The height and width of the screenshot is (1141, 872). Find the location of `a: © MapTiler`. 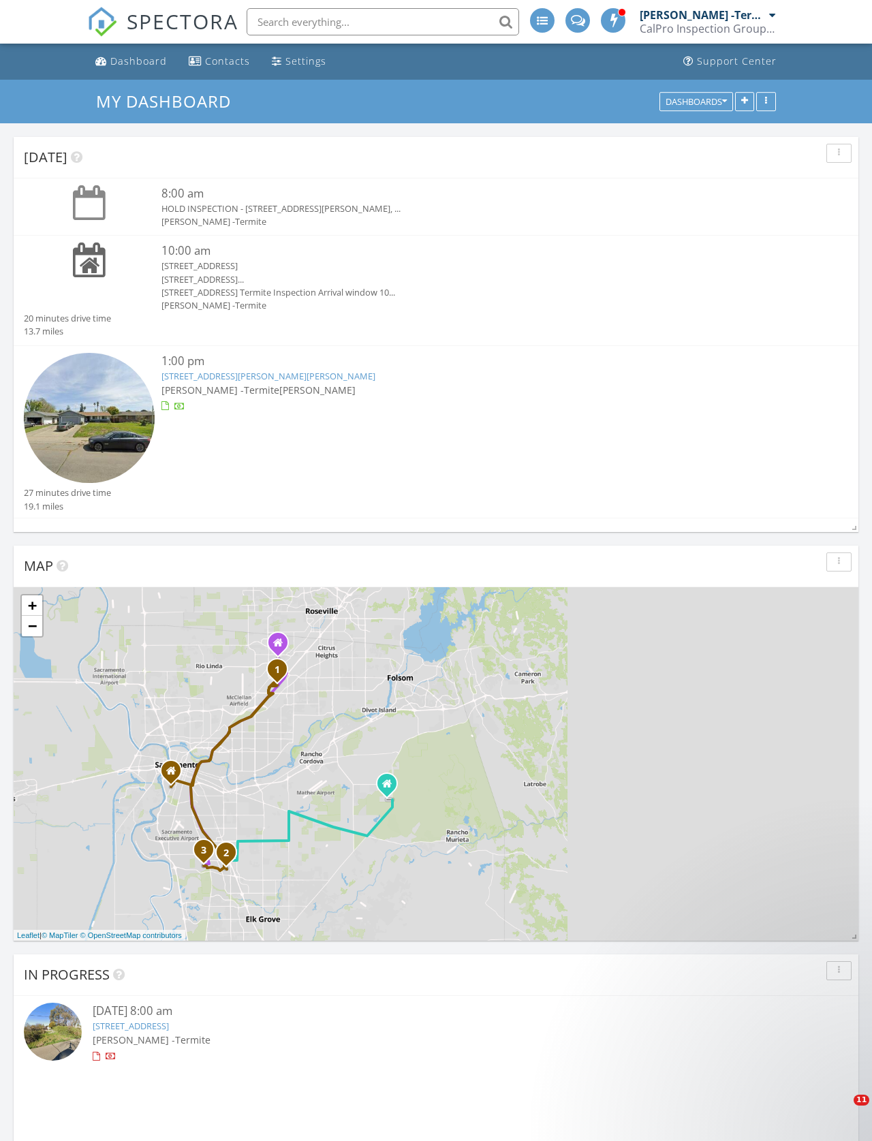

a: © MapTiler is located at coordinates (60, 936).